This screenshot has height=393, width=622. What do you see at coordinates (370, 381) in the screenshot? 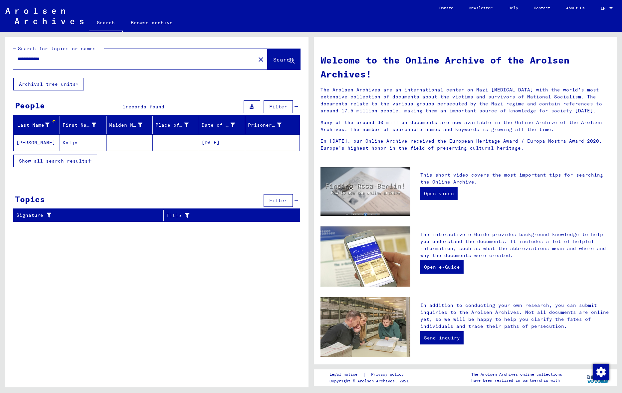
I see `p: Copyright © Arolsen Archives, 2021` at bounding box center [370, 381].